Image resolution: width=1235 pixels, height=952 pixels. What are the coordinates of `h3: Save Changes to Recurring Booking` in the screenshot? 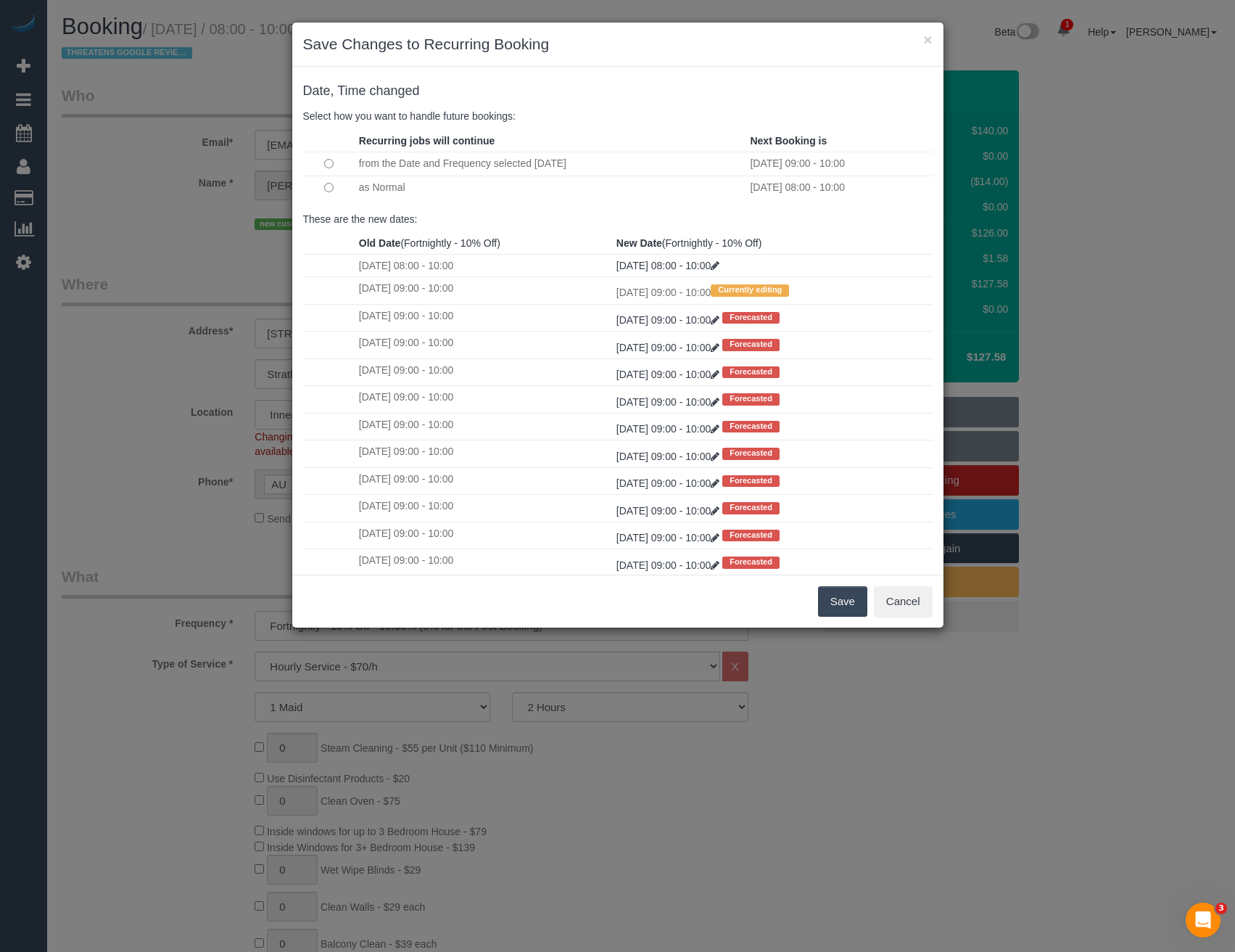 It's located at (618, 44).